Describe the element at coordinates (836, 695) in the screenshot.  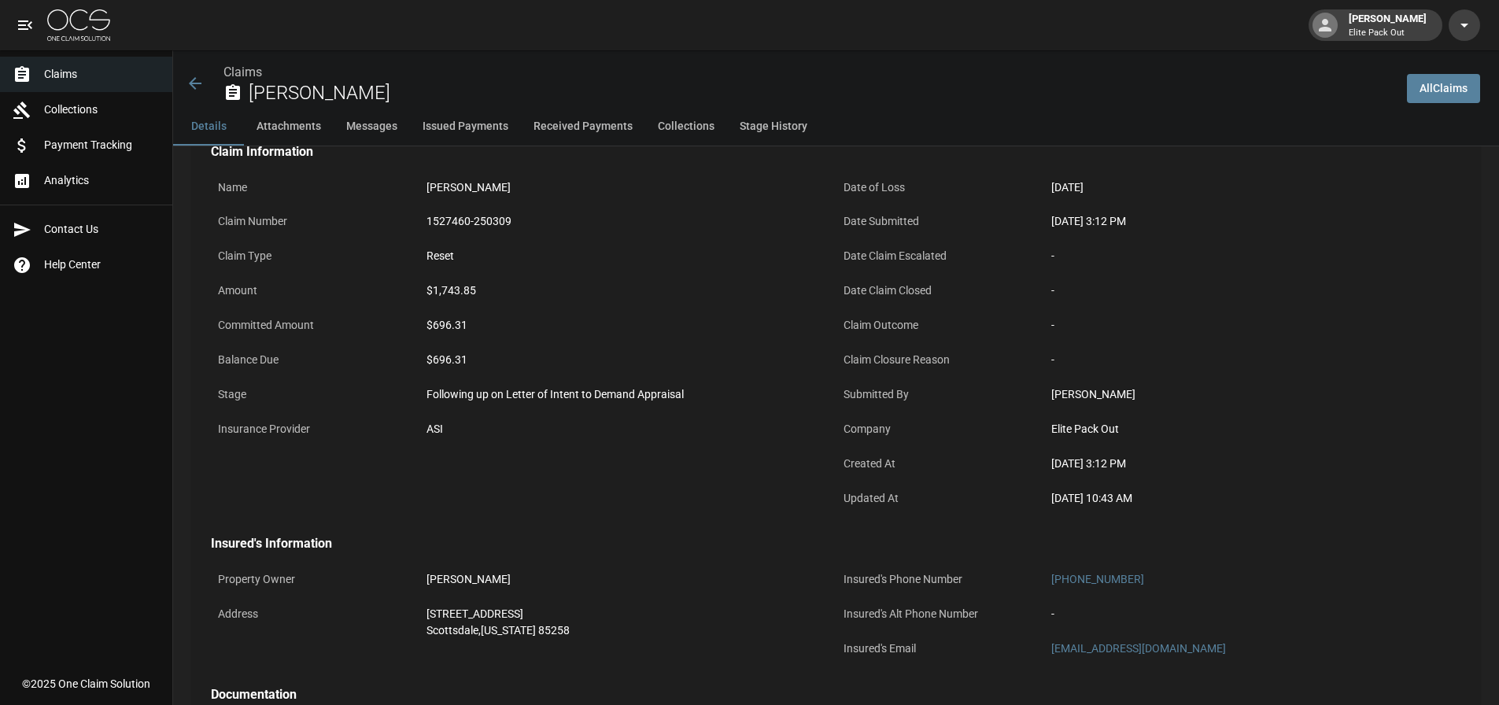
I see `h4: Documentation` at that location.